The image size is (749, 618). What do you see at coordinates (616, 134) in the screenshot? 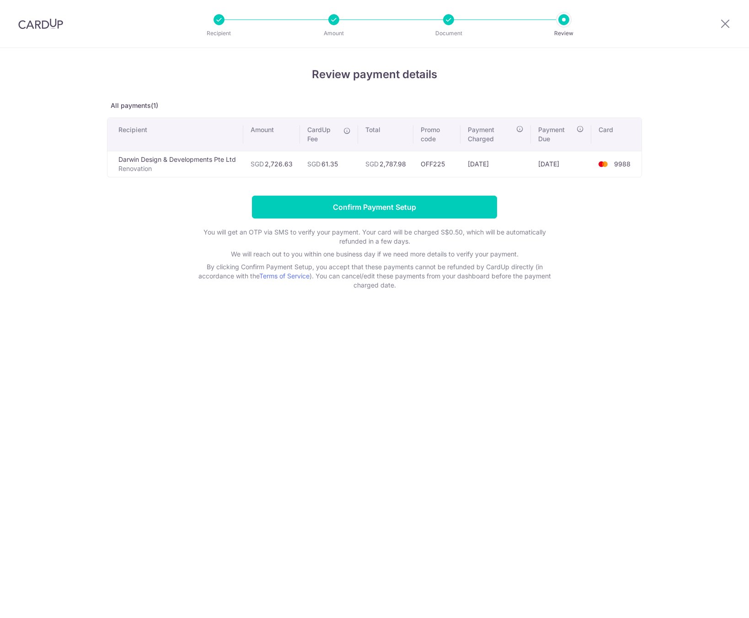
I see `th: Card` at bounding box center [616, 134].